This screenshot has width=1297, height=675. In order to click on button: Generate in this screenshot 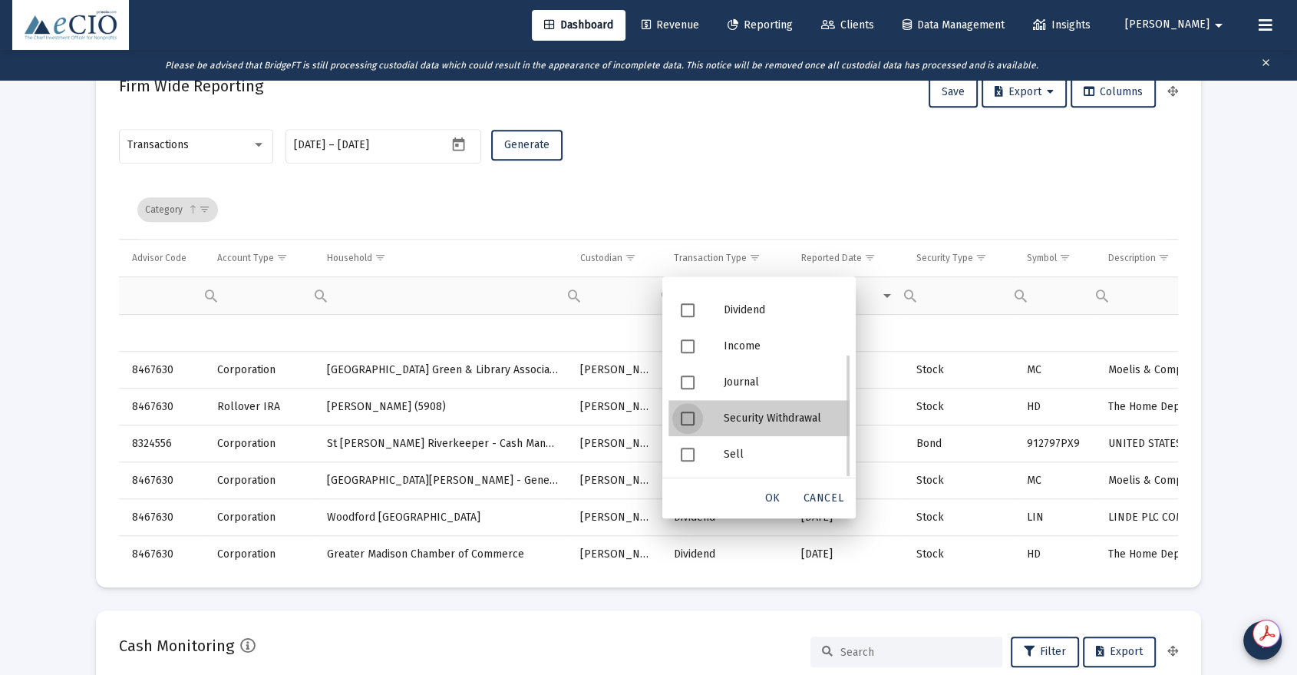, I will do `click(526, 145)`.